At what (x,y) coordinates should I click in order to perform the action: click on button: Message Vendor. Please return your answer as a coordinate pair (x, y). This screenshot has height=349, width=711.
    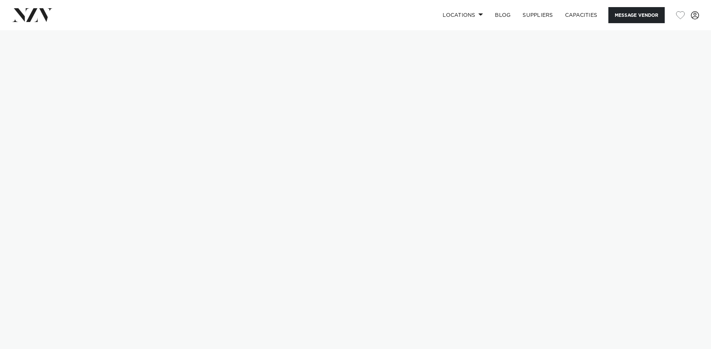
    Looking at the image, I should click on (637, 15).